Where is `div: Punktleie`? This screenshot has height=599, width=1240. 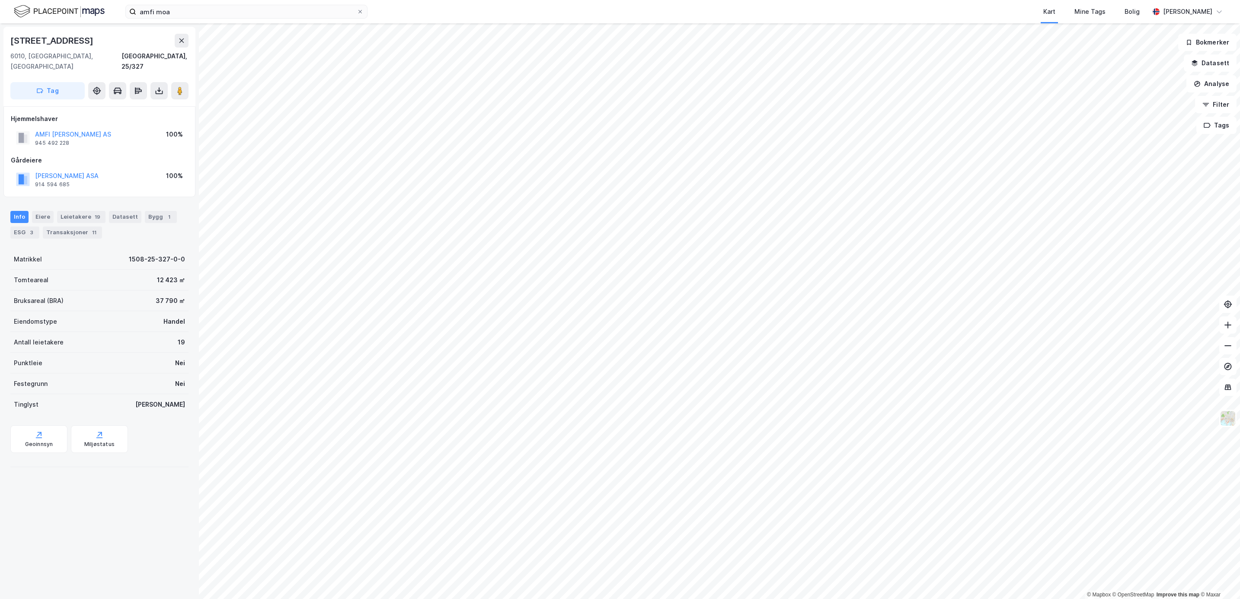 div: Punktleie is located at coordinates (28, 363).